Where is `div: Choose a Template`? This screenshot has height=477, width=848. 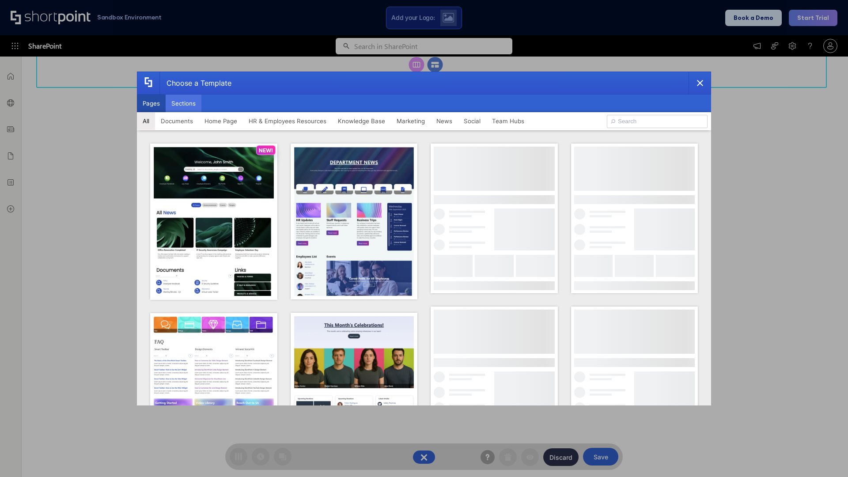
div: Choose a Template is located at coordinates (195, 83).